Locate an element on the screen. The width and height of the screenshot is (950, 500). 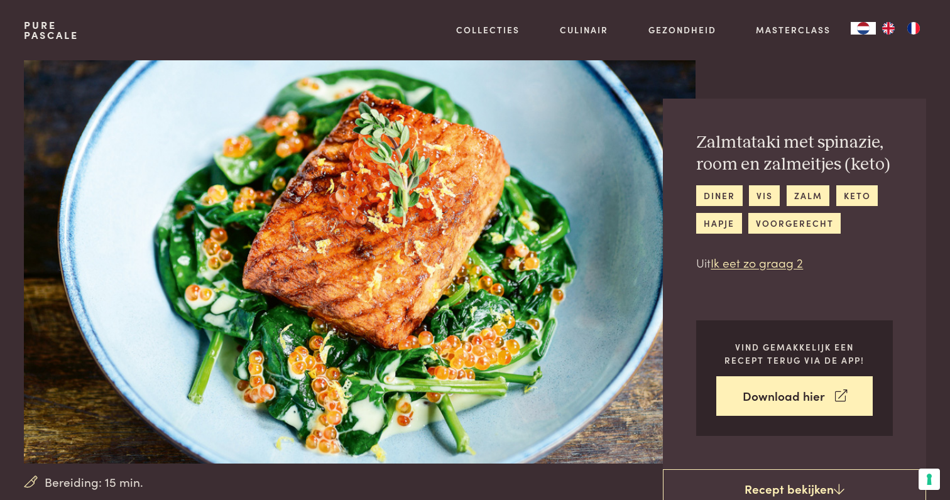
a: Gezondheid is located at coordinates (682, 30).